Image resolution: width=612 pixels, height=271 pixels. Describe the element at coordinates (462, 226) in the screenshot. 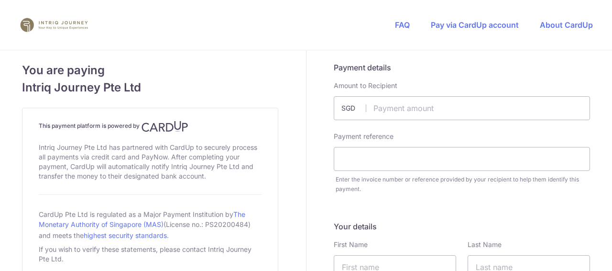

I see `h5: Your details` at that location.